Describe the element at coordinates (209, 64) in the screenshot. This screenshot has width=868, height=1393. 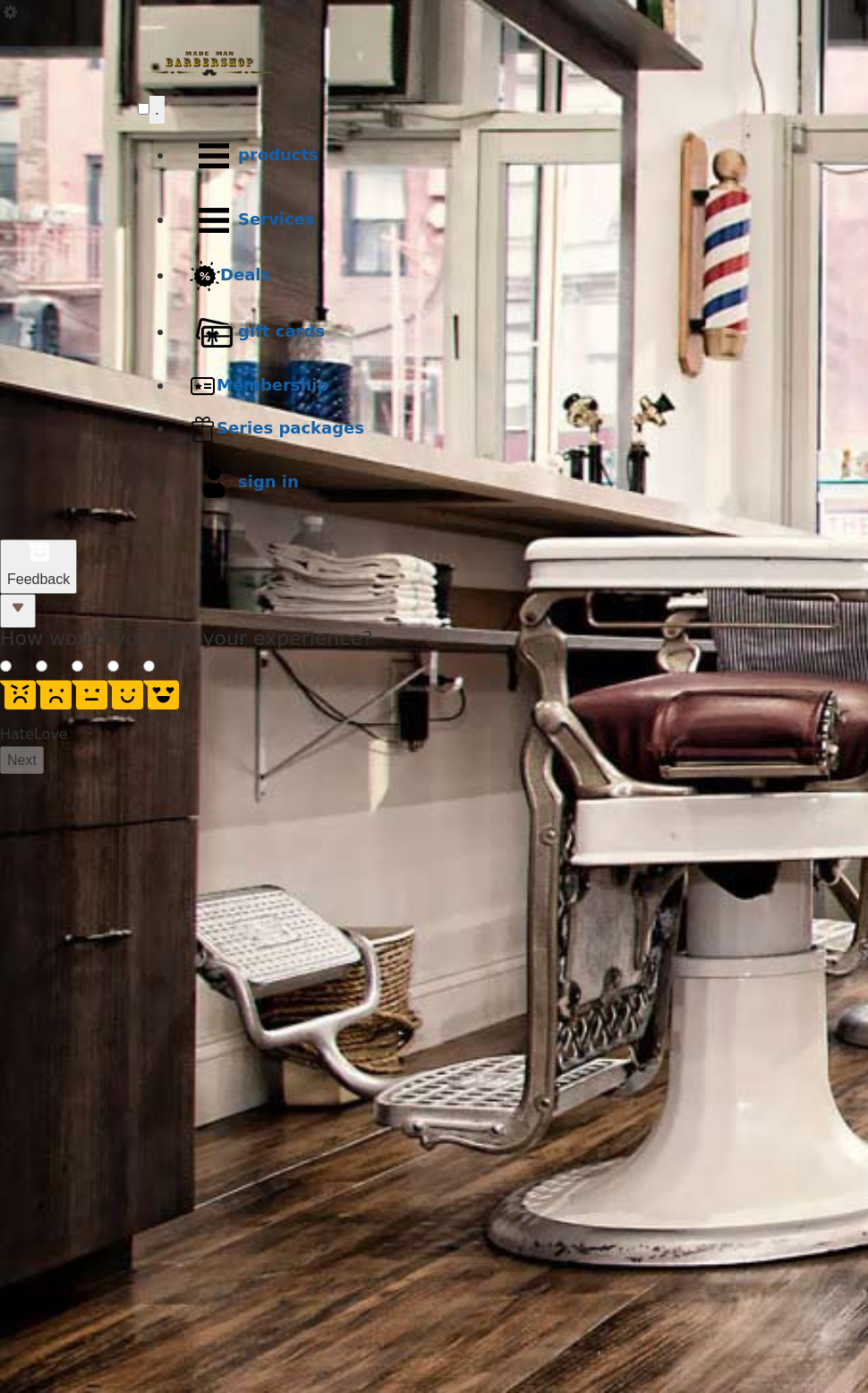
I see `img: Made Man Barbershop logo` at that location.